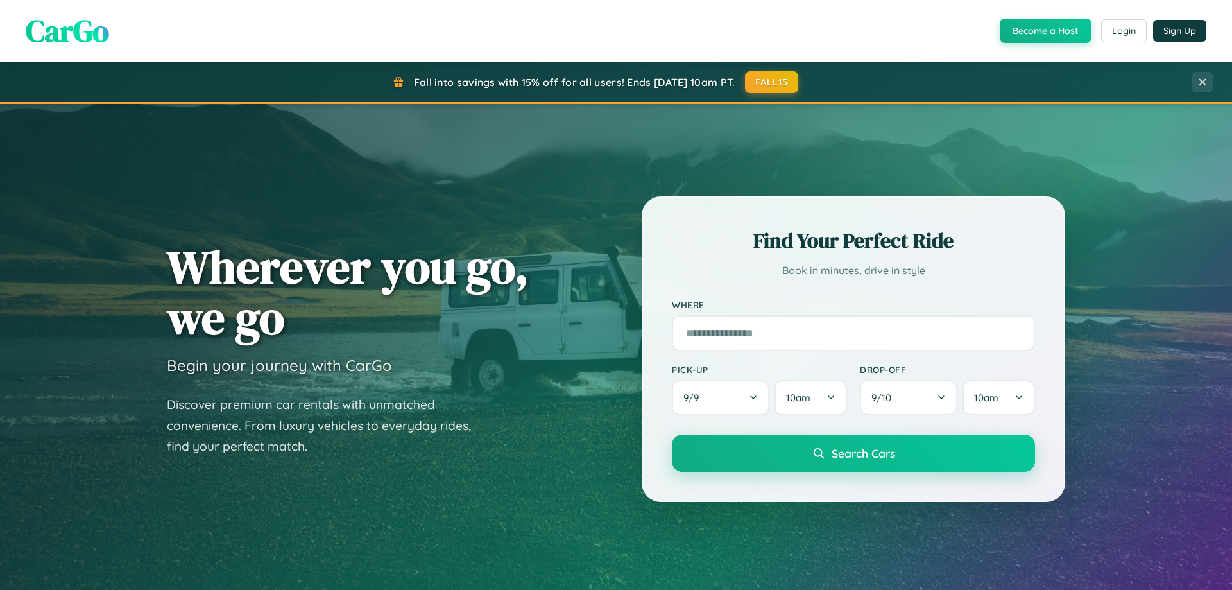 The height and width of the screenshot is (590, 1232). Describe the element at coordinates (853, 453) in the screenshot. I see `button: Search Cars` at that location.